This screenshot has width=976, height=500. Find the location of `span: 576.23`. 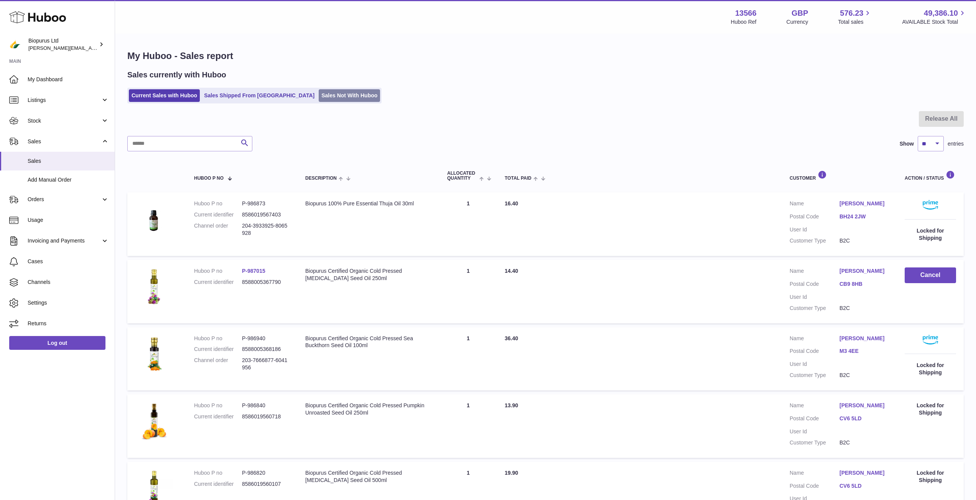

span: 576.23 is located at coordinates (851, 13).